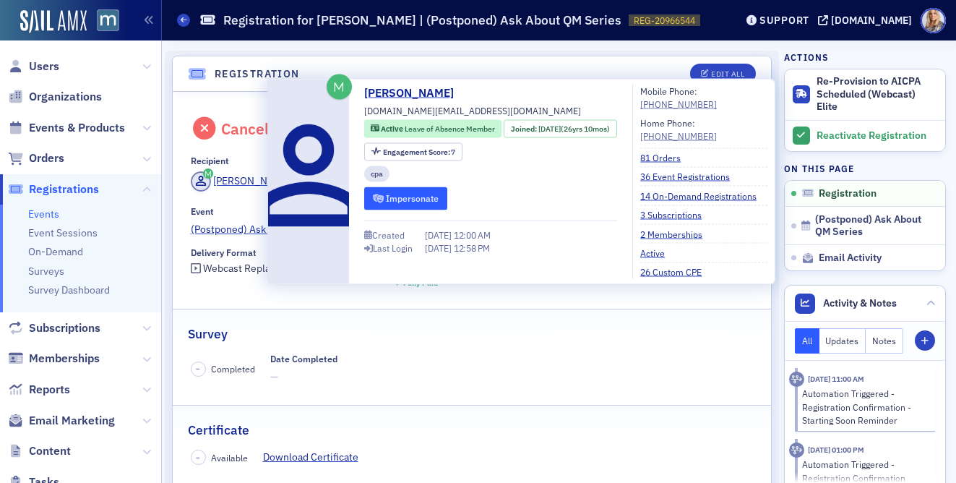  What do you see at coordinates (53, 189) in the screenshot?
I see `a: Registrations` at bounding box center [53, 189].